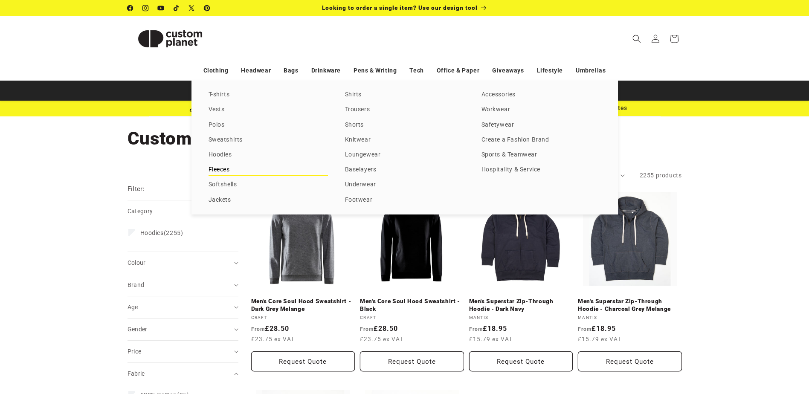  What do you see at coordinates (268, 170) in the screenshot?
I see `a: Fleeces` at bounding box center [268, 170].